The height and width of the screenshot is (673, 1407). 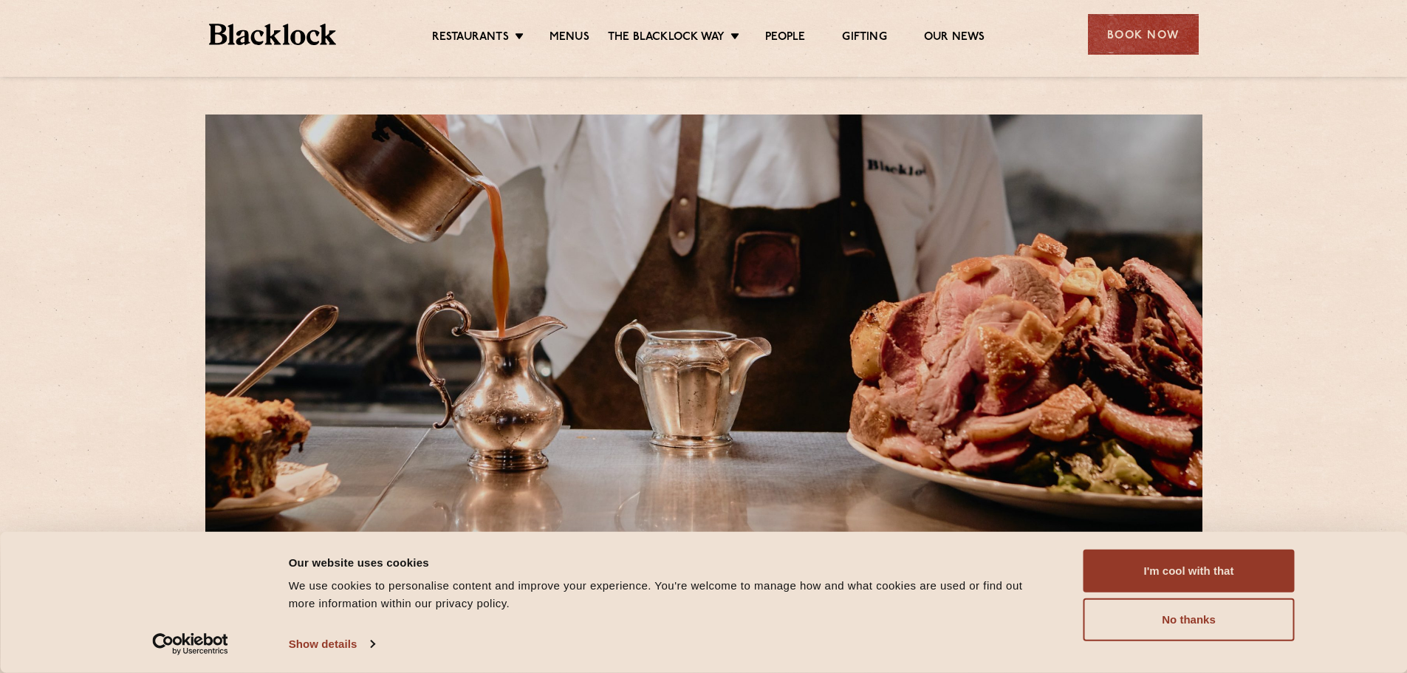 I want to click on a: Show details, so click(x=332, y=644).